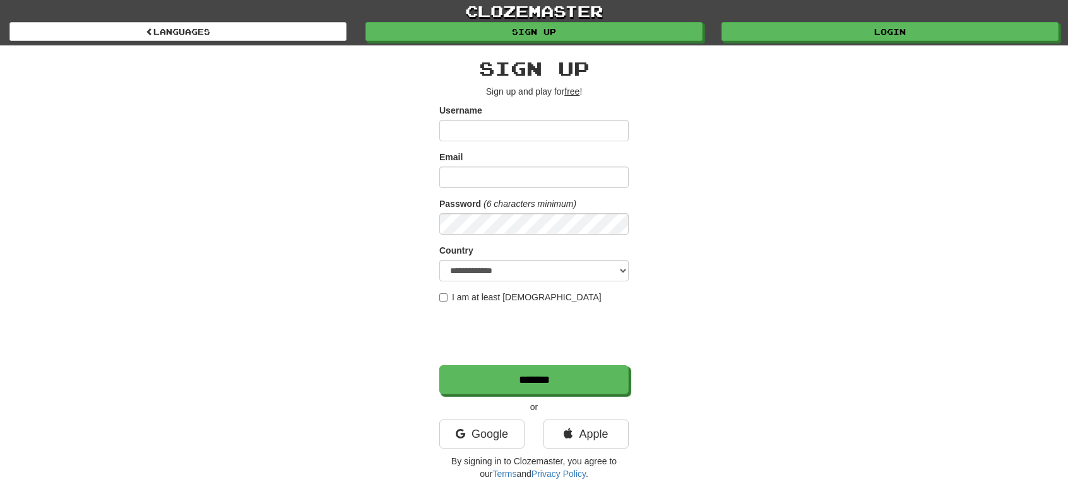  Describe the element at coordinates (534, 68) in the screenshot. I see `h2: Sign up` at that location.